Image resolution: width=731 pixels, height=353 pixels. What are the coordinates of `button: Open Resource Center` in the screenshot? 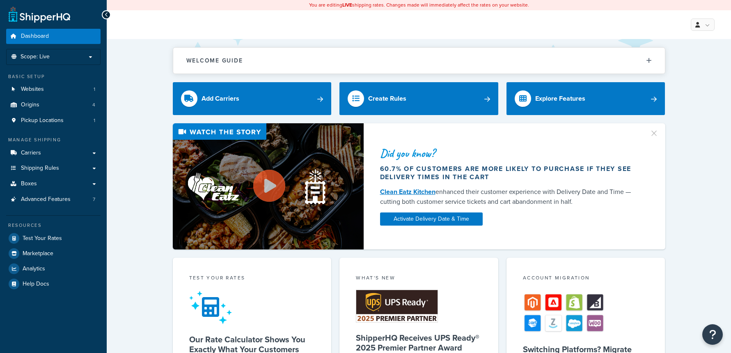 It's located at (713, 334).